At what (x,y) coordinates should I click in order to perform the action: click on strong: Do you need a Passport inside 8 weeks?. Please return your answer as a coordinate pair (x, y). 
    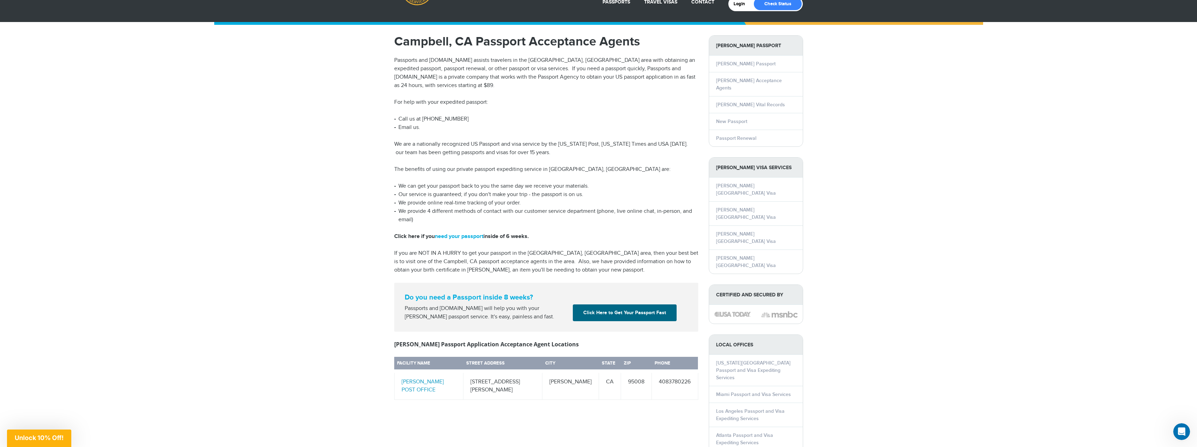
    Looking at the image, I should click on (546, 297).